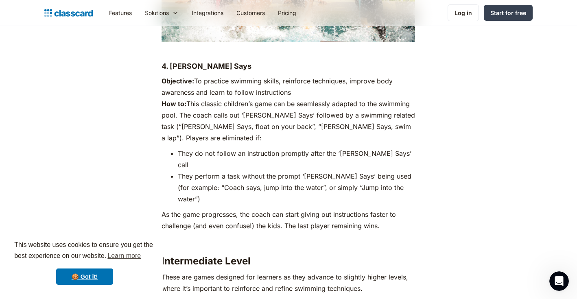  I want to click on a: Features, so click(120, 13).